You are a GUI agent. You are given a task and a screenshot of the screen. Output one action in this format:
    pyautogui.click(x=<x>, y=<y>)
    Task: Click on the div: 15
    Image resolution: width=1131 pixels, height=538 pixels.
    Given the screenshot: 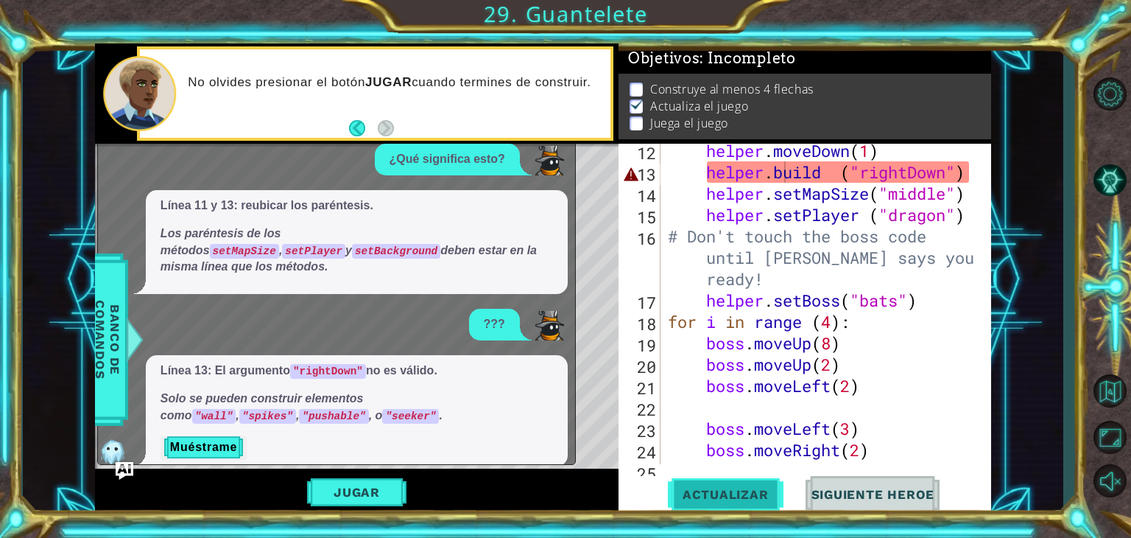 What is the action you would take?
    pyautogui.click(x=641, y=217)
    